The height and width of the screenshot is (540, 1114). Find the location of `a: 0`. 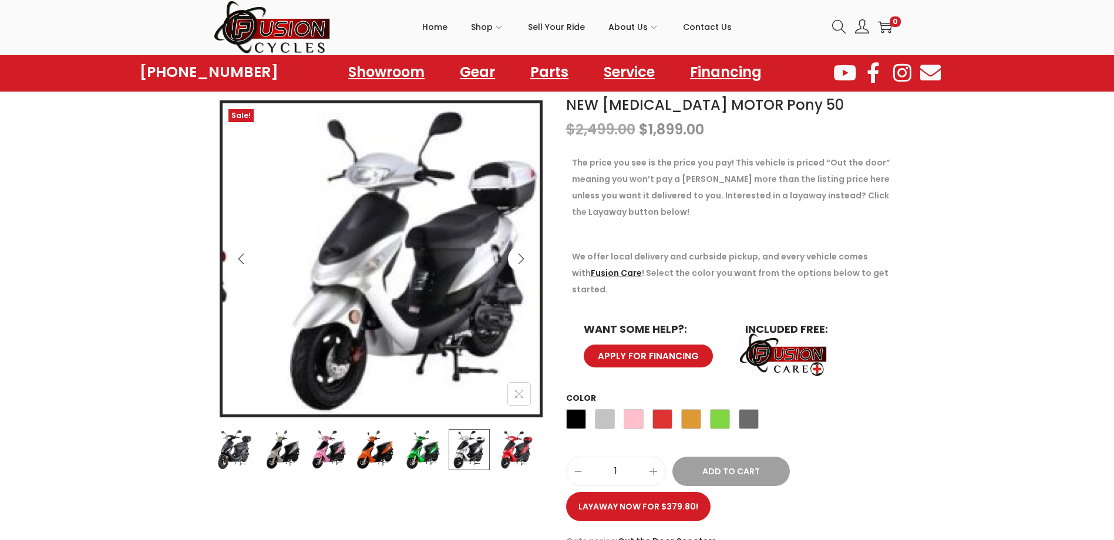

a: 0 is located at coordinates (885, 27).